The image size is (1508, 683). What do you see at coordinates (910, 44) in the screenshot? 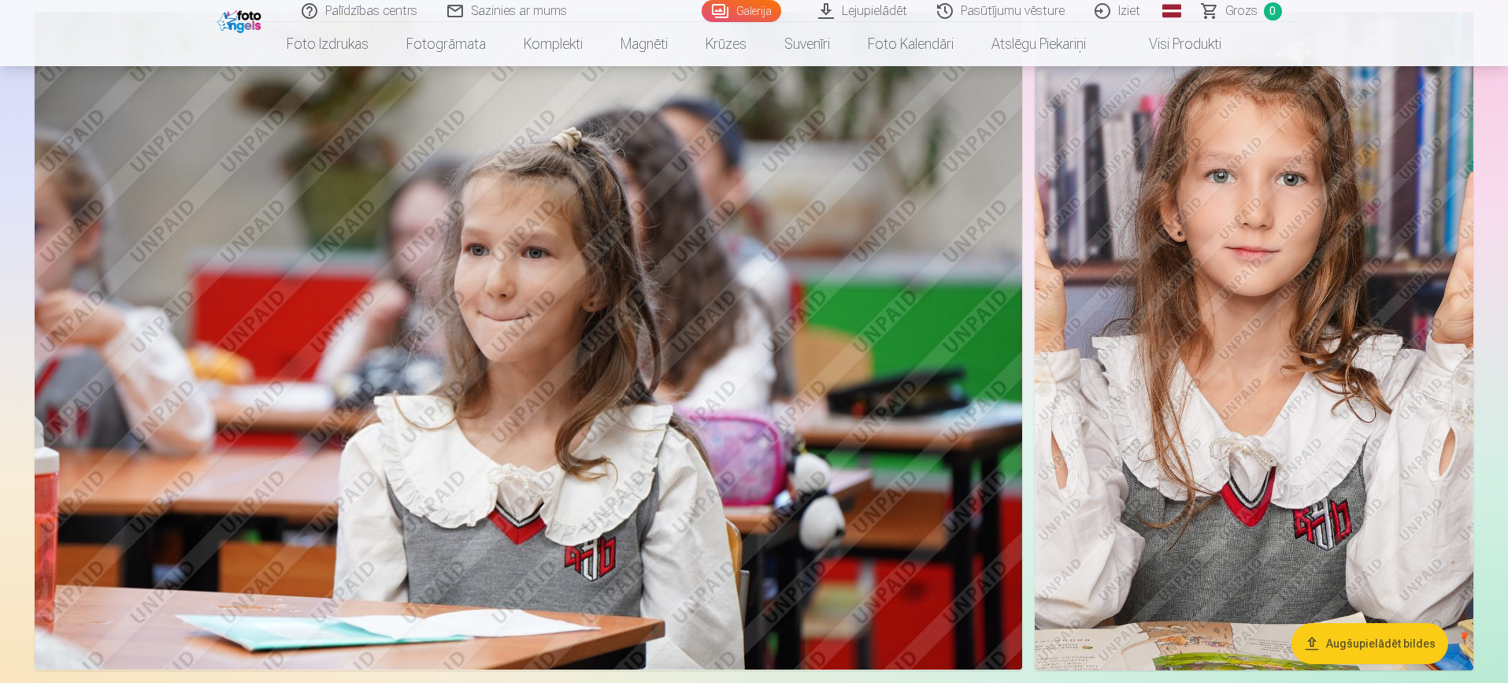
I see `a: Foto kalendāri` at bounding box center [910, 44].